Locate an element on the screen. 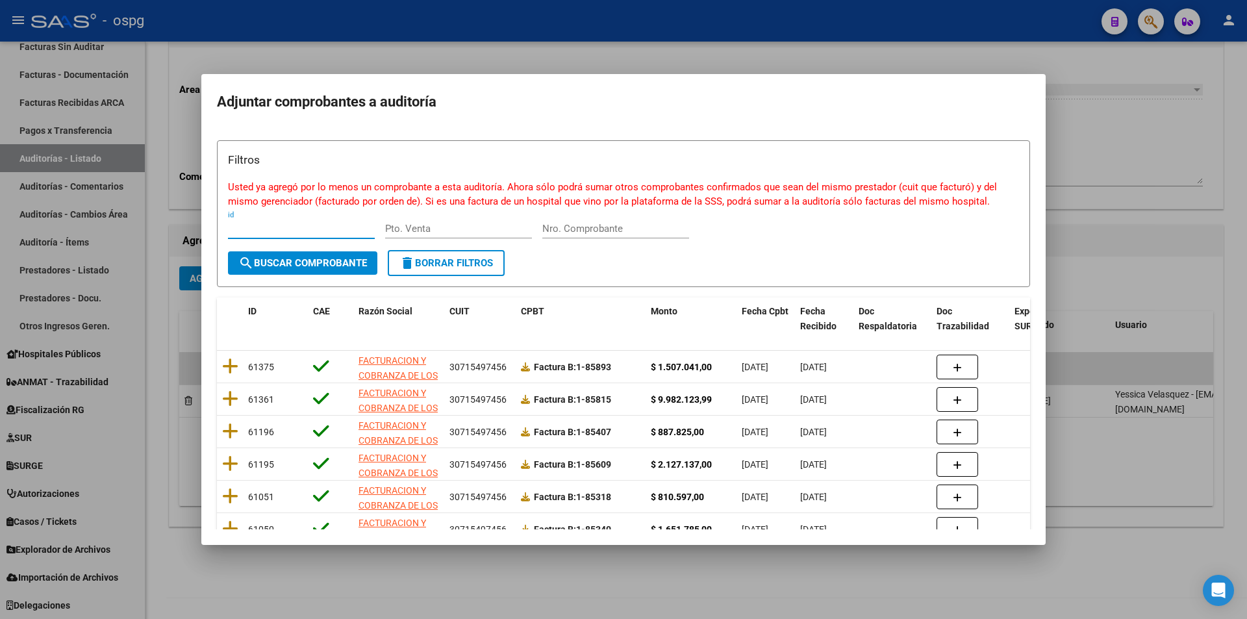 This screenshot has width=1247, height=619. span: CPBT is located at coordinates (532, 311).